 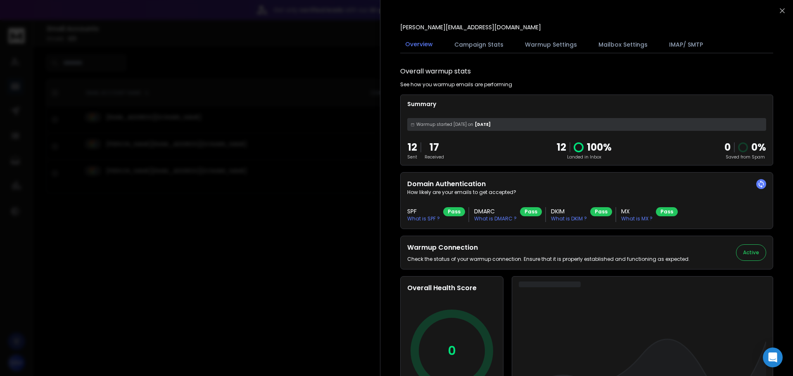 I want to click on p: Sent, so click(x=412, y=157).